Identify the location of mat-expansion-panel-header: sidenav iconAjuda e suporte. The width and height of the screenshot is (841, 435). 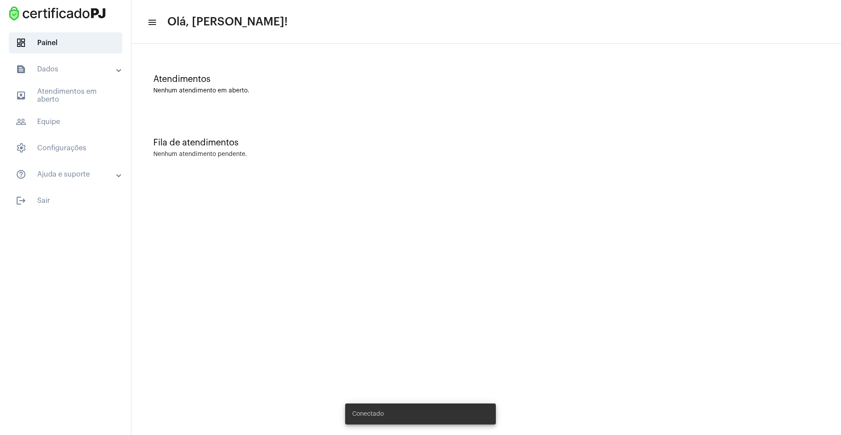
(68, 174).